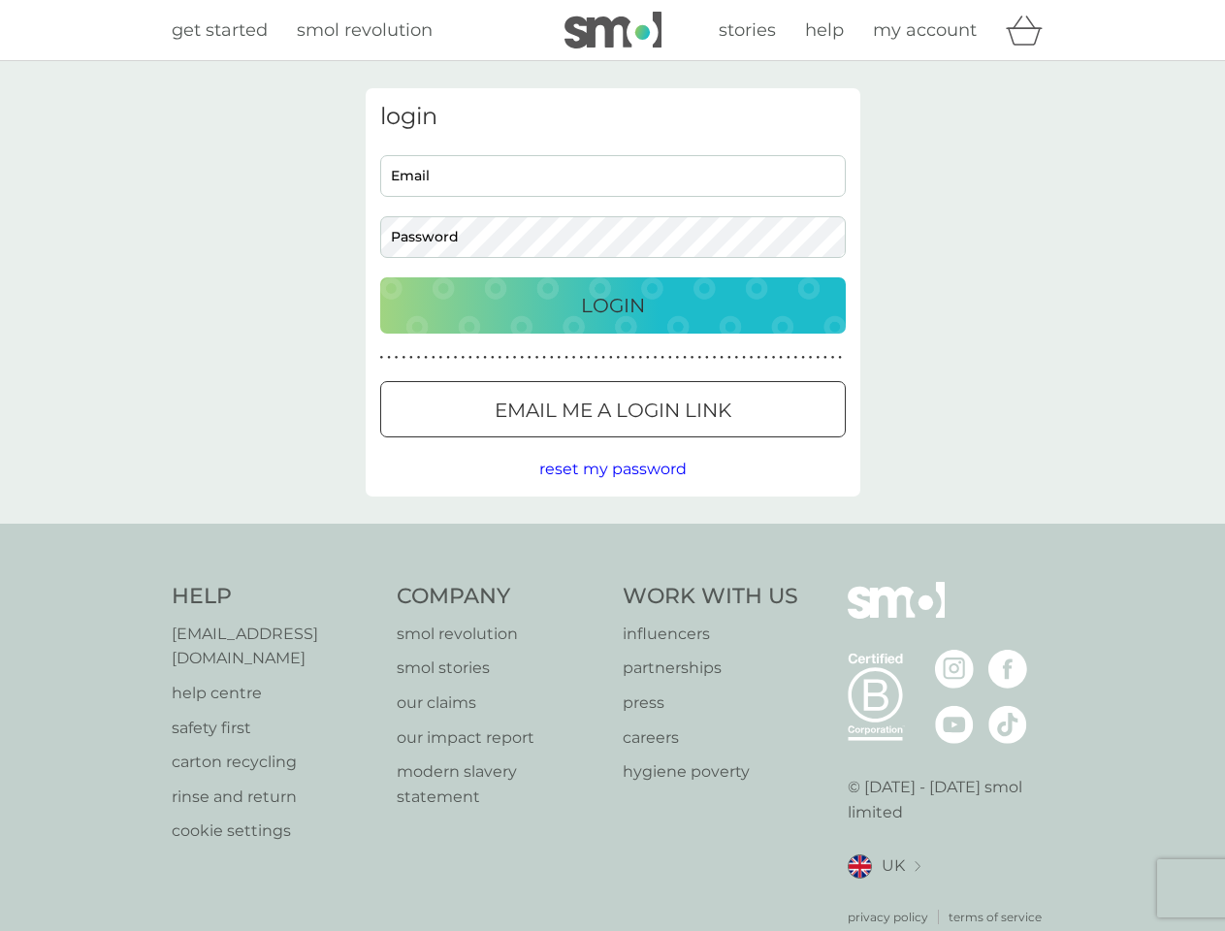 This screenshot has height=931, width=1225. I want to click on p: modern slavery statement, so click(499, 784).